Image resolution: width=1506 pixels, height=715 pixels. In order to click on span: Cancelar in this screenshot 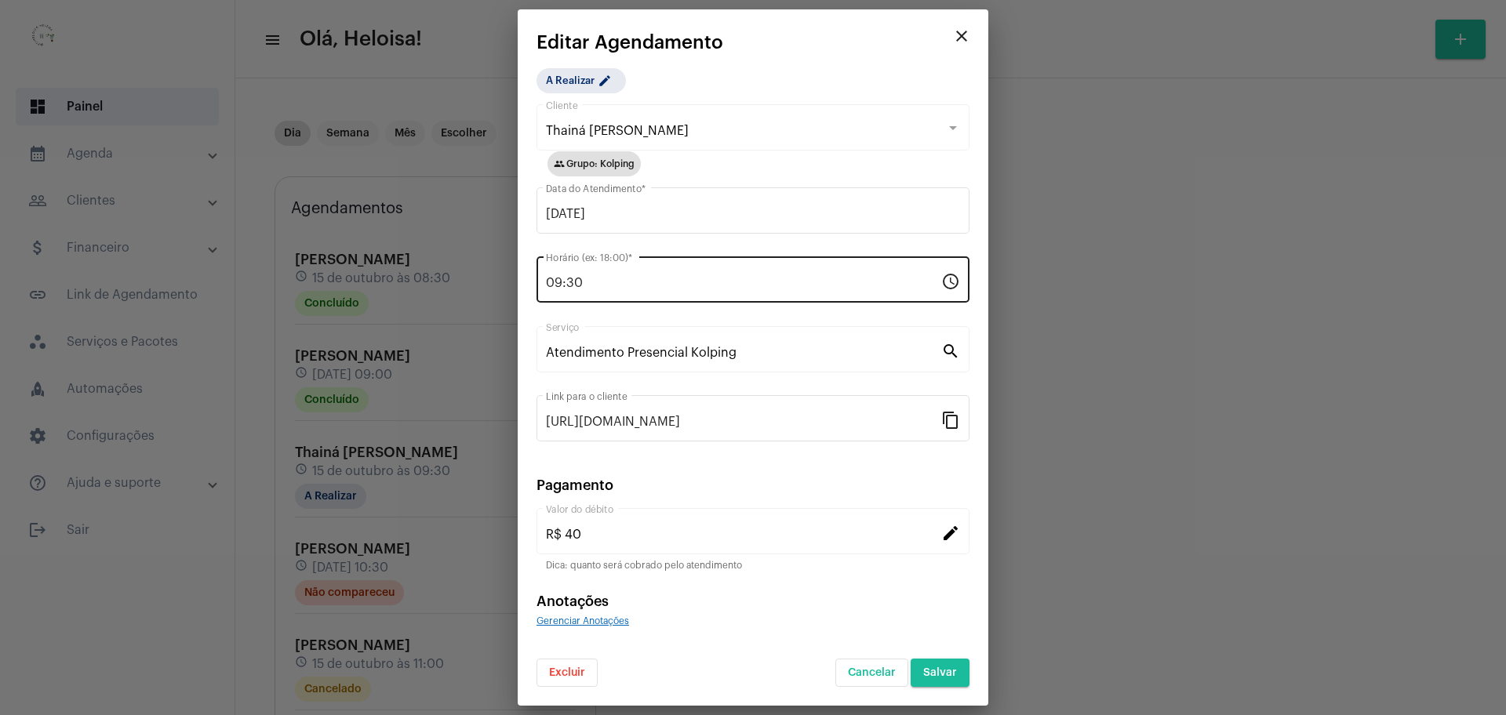, I will do `click(872, 673)`.